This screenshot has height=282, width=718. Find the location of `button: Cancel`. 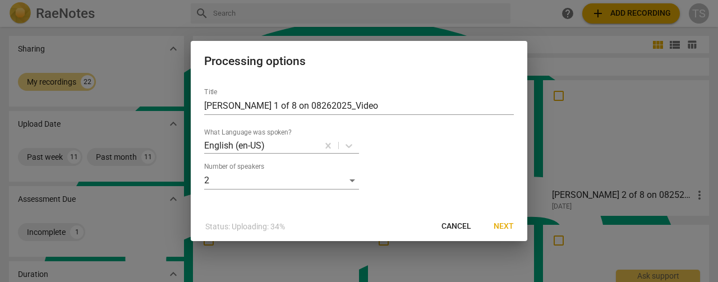

button: Cancel is located at coordinates (456, 227).